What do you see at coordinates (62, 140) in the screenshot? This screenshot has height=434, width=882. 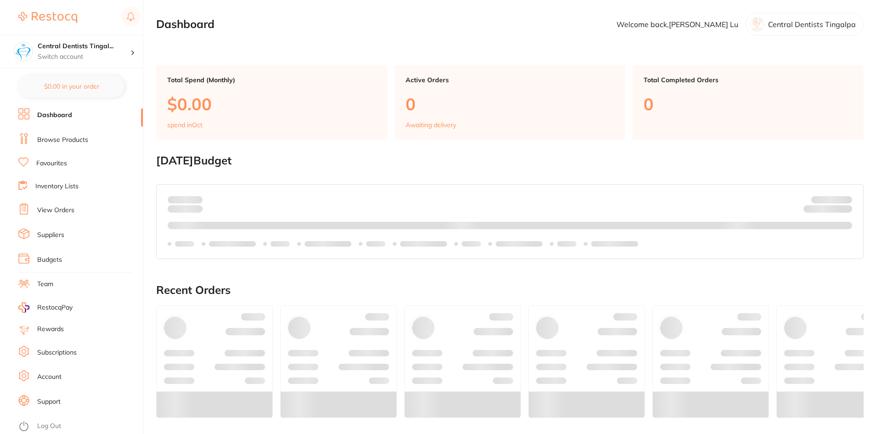 I see `a: Browse Products` at bounding box center [62, 140].